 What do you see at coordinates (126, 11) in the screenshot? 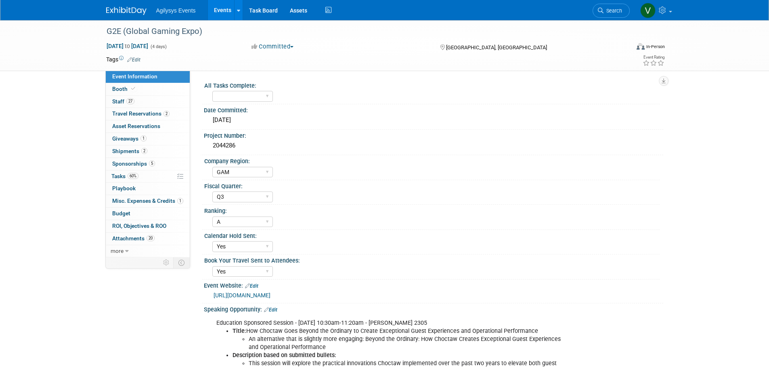
I see `img: ExhibitDay` at bounding box center [126, 11].